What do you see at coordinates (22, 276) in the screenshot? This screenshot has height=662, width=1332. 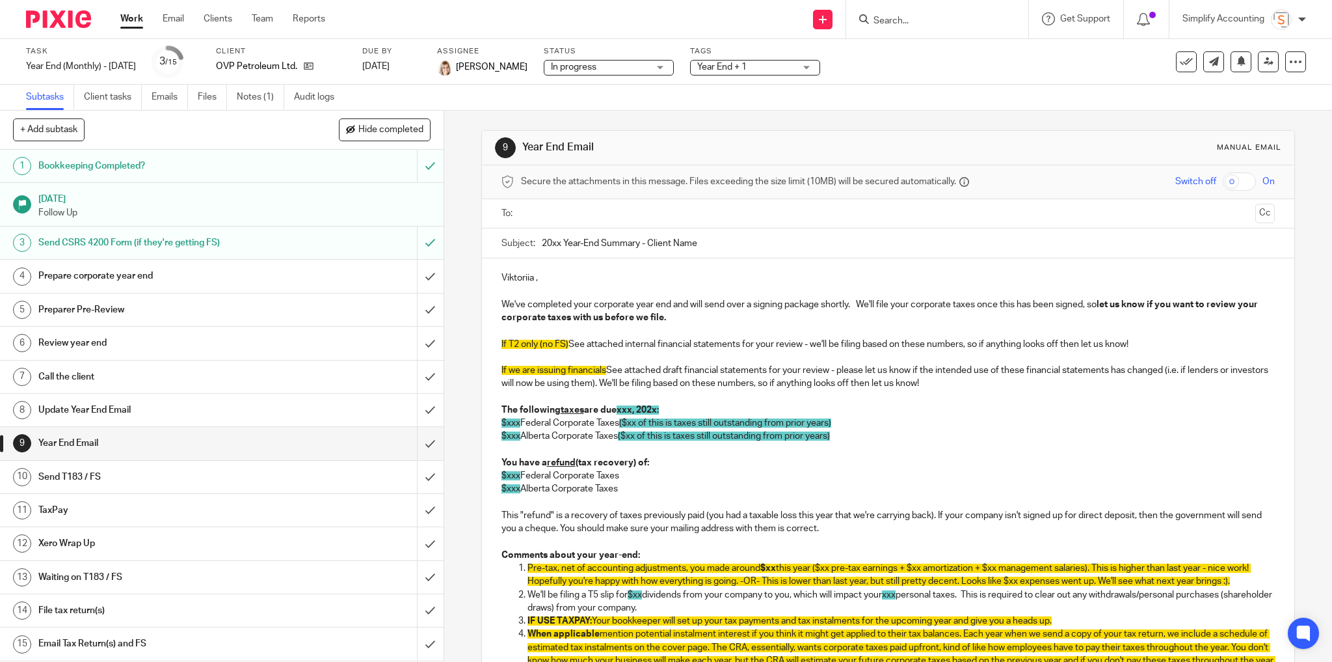 I see `div: 4` at bounding box center [22, 276].